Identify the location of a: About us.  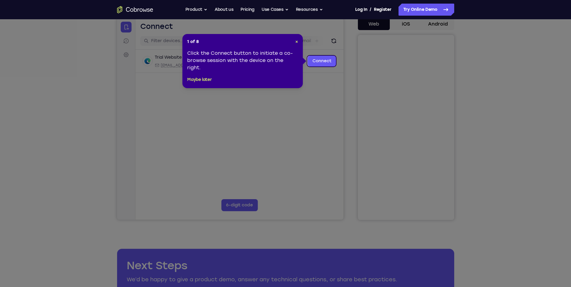
(224, 10).